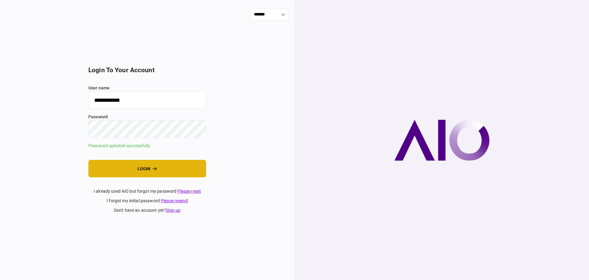 The width and height of the screenshot is (589, 280). Describe the element at coordinates (147, 200) in the screenshot. I see `div: I forgot my initial password` at that location.